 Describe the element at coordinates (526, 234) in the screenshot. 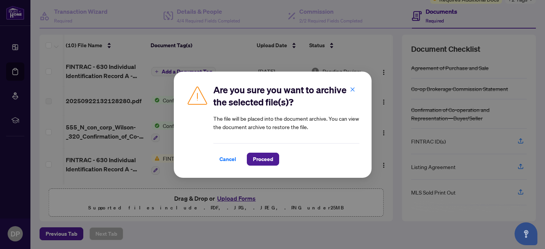

I see `button: Open asap` at that location.